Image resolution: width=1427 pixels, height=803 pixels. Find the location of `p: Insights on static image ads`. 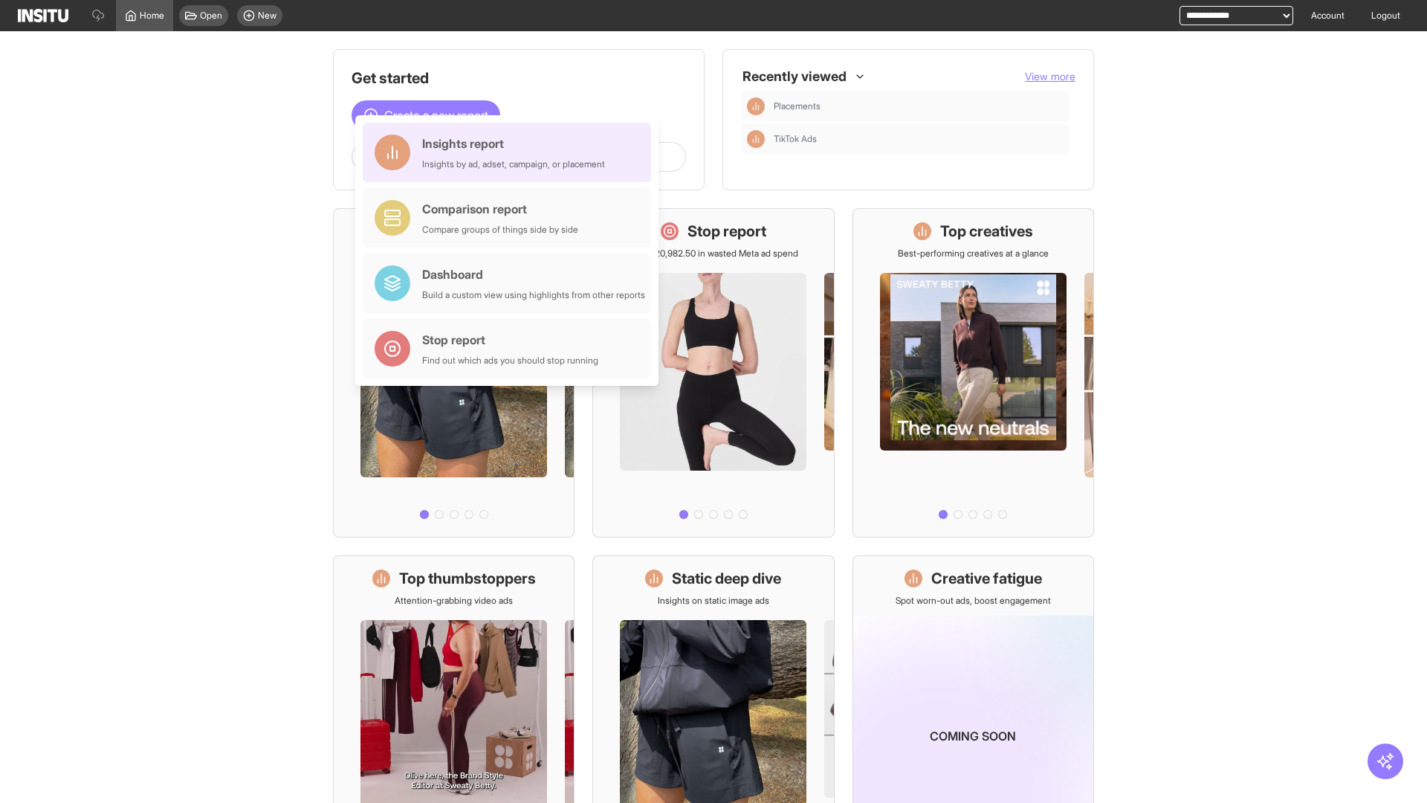

p: Insights on static image ads is located at coordinates (714, 601).